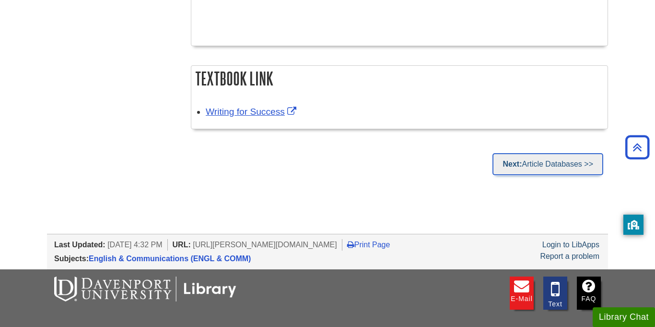 The height and width of the screenshot is (327, 655). What do you see at coordinates (571, 244) in the screenshot?
I see `a: Login to LibApps` at bounding box center [571, 244].